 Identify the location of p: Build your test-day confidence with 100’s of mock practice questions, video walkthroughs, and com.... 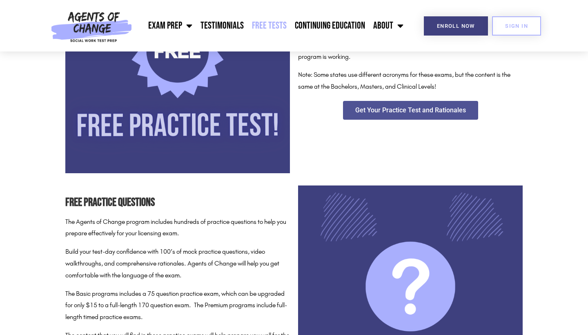
(178, 263).